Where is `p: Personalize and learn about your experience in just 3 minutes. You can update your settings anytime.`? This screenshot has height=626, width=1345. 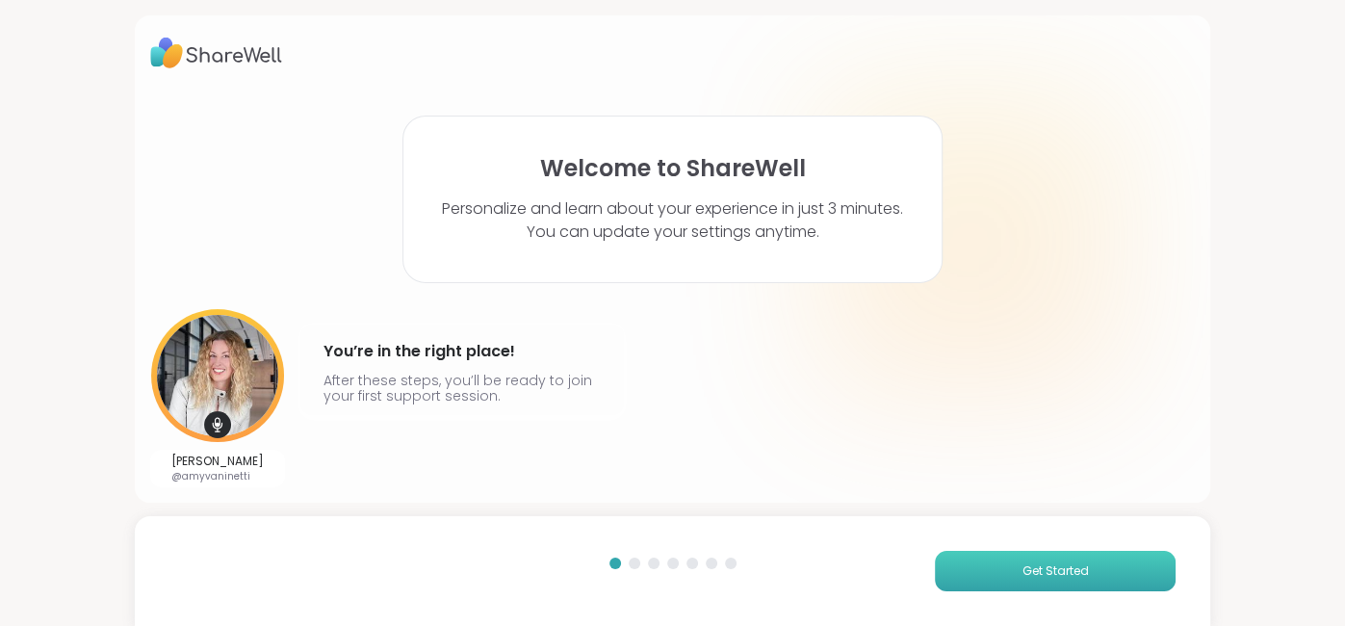 p: Personalize and learn about your experience in just 3 minutes. You can update your settings anytime. is located at coordinates (672, 220).